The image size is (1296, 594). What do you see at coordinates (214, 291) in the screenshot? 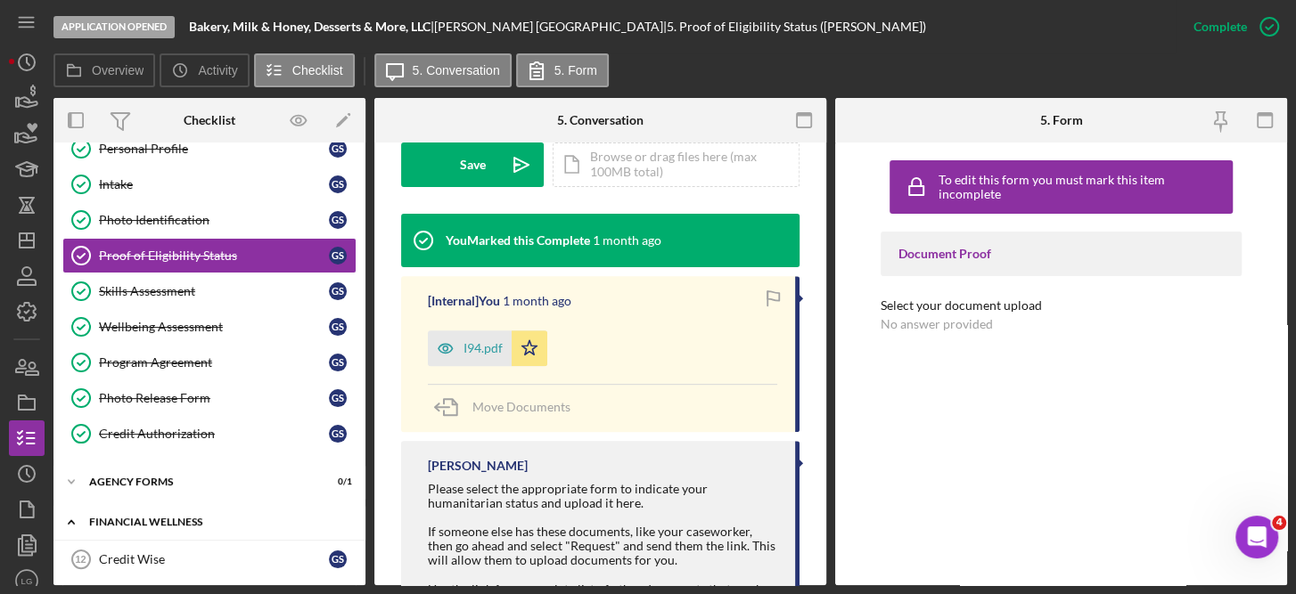
I see `div: Skills Assessment` at bounding box center [214, 291].